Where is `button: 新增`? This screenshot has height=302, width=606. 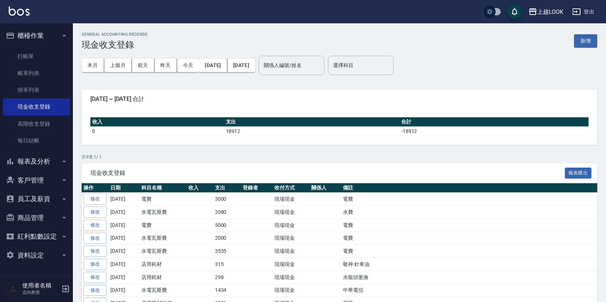
button: 新增 is located at coordinates (586, 41).